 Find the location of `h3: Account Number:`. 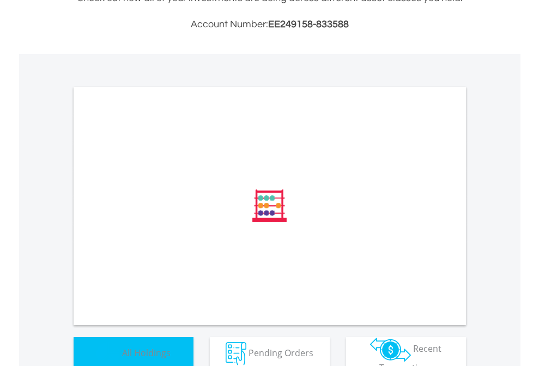

h3: Account Number: is located at coordinates (270, 25).